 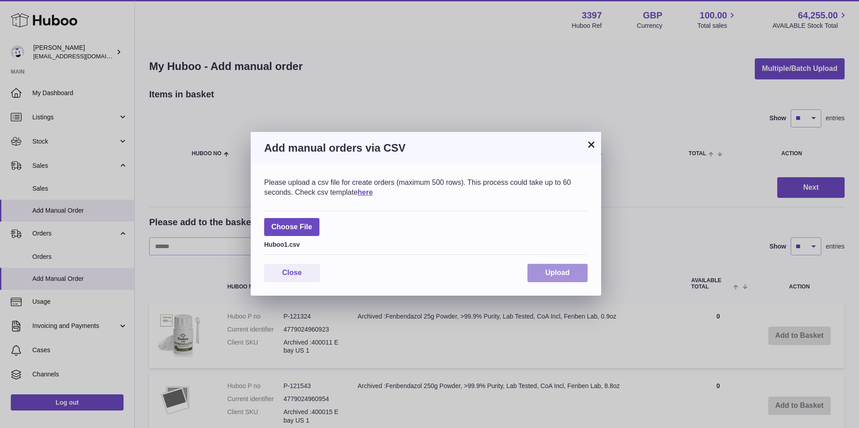 What do you see at coordinates (292, 273) in the screenshot?
I see `button: Close` at bounding box center [292, 273].